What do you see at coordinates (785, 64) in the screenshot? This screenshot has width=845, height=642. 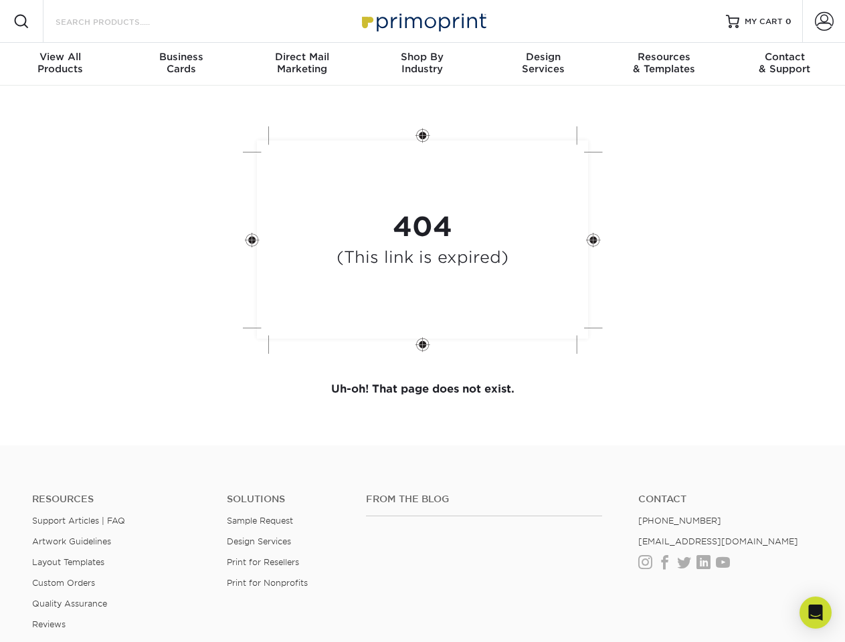 I see `a: Contact& Support` at bounding box center [785, 64].